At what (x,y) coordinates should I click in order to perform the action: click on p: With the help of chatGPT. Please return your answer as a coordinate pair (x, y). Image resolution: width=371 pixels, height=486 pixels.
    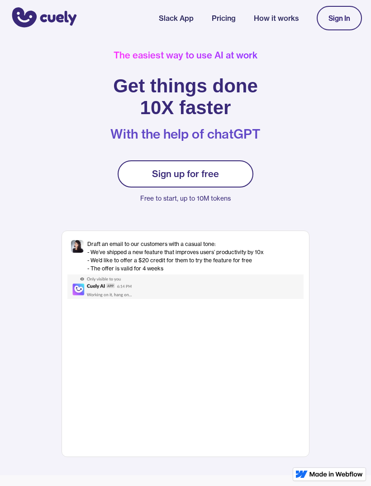
    Looking at the image, I should click on (186, 134).